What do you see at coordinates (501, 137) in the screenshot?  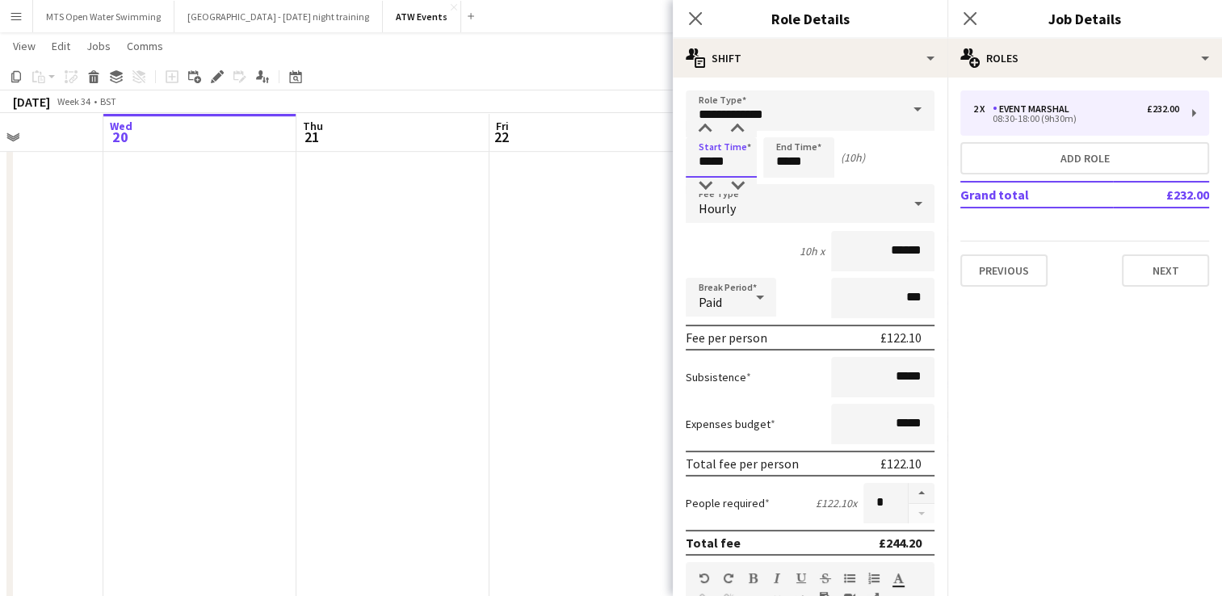 I see `span: 22` at bounding box center [501, 137].